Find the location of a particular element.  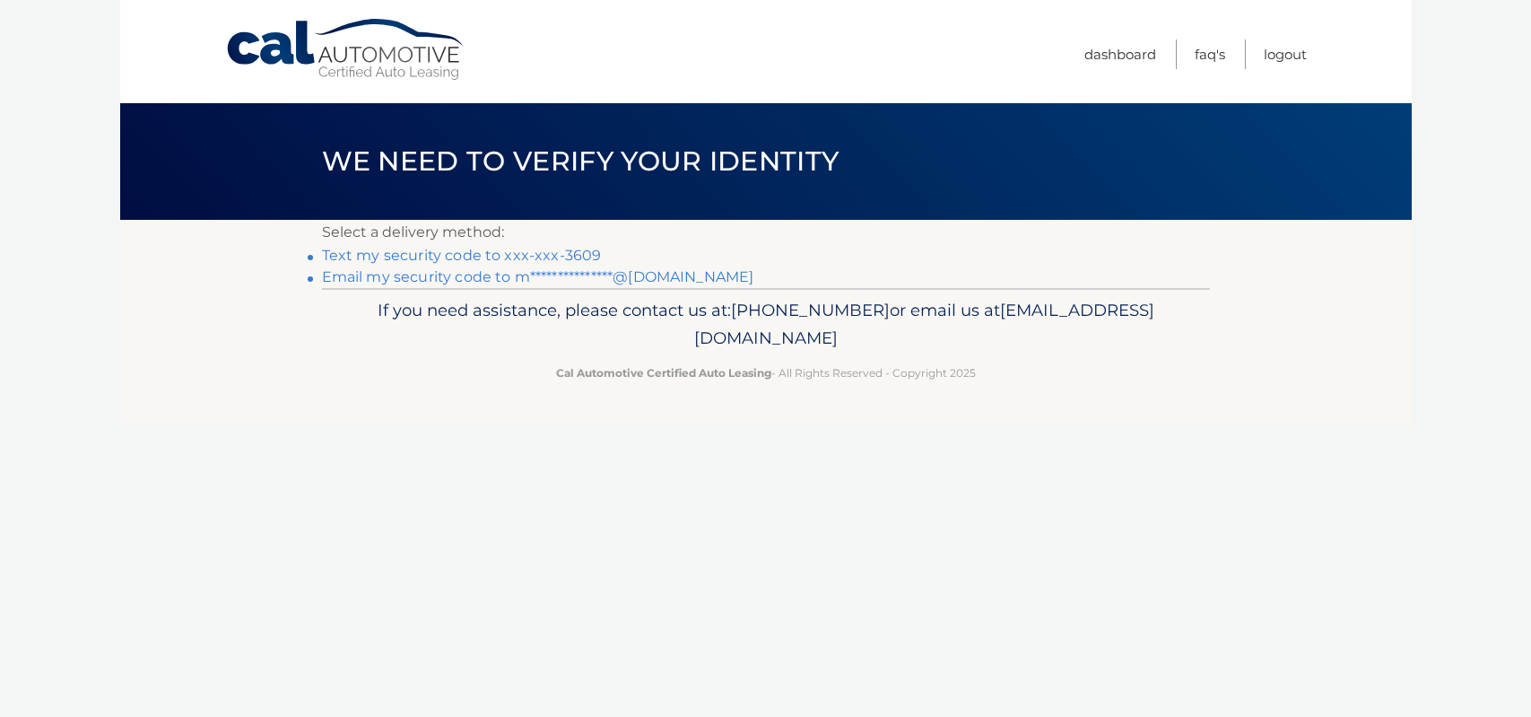

a: Dashboard is located at coordinates (1121, 54).